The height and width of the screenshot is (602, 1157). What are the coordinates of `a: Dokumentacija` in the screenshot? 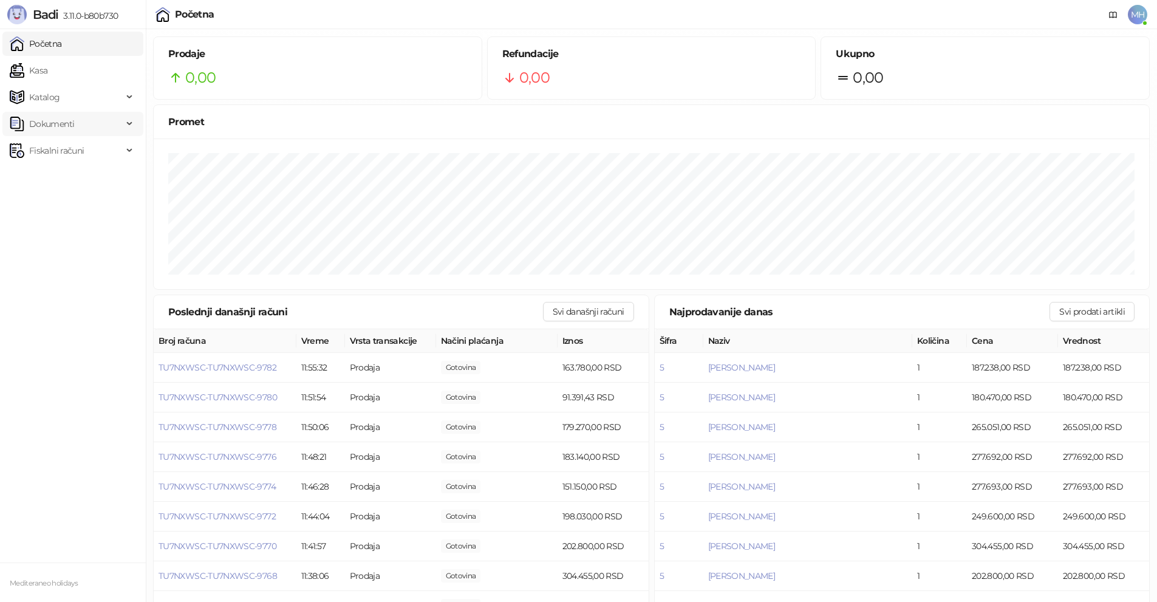 It's located at (1113, 15).